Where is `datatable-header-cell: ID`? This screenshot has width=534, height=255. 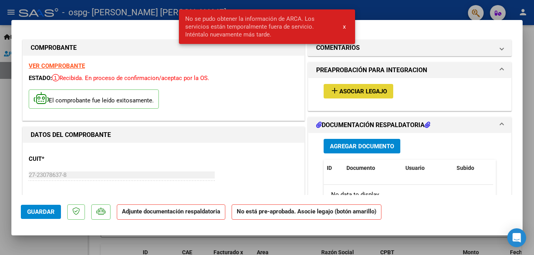 datatable-header-cell: ID is located at coordinates (333, 168).